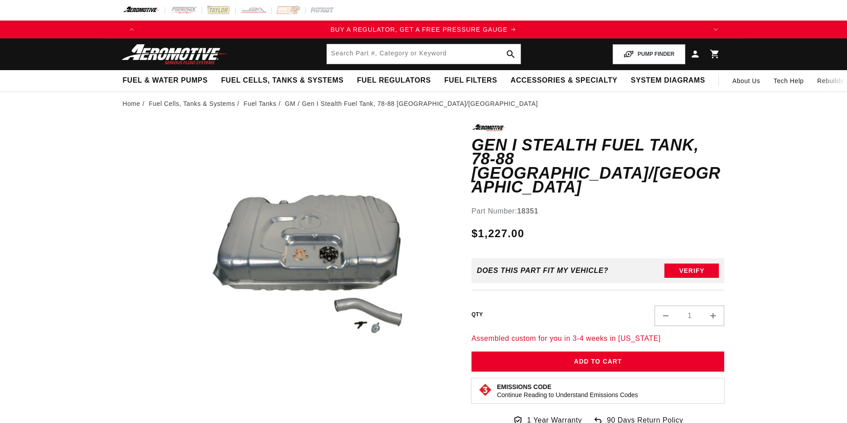  I want to click on span: $1,227.00, so click(498, 234).